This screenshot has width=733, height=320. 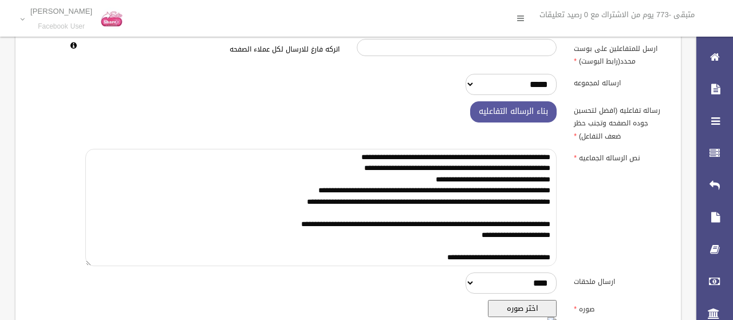 I want to click on label: ارسل للمتفاعلين على بوست محدد(رابط البوست), so click(x=619, y=53).